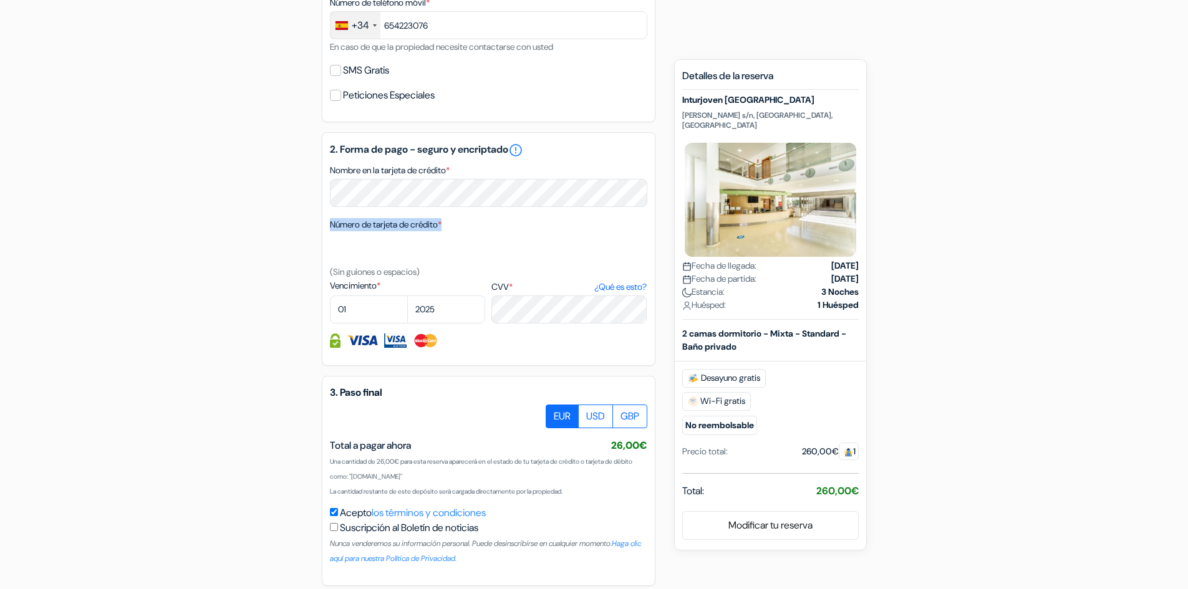  I want to click on label: USD, so click(595, 416).